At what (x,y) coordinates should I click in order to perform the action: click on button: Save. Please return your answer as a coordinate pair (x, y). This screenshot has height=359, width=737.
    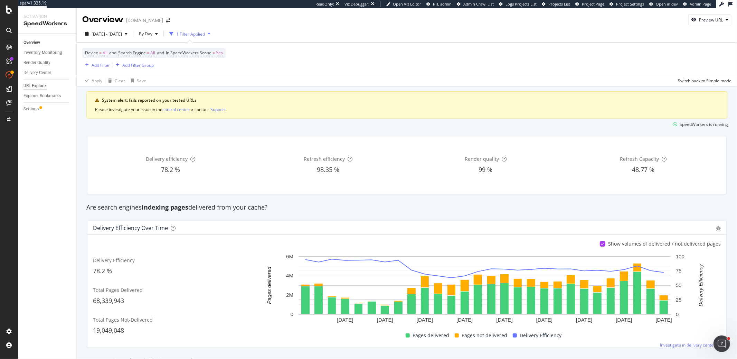
    Looking at the image, I should click on (137, 81).